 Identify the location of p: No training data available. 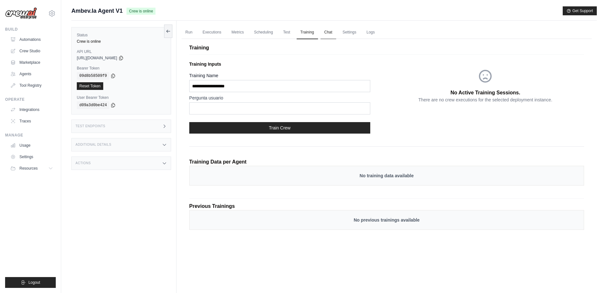
(387, 176).